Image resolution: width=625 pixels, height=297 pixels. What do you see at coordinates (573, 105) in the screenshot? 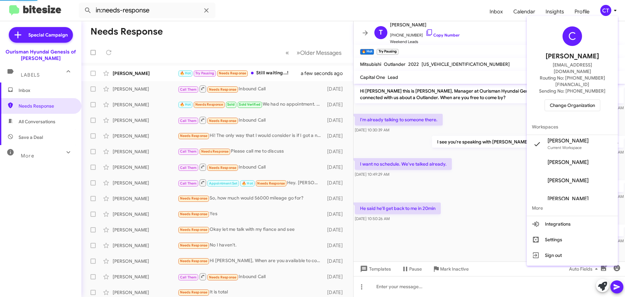
I see `span: Change Organization` at bounding box center [573, 105].